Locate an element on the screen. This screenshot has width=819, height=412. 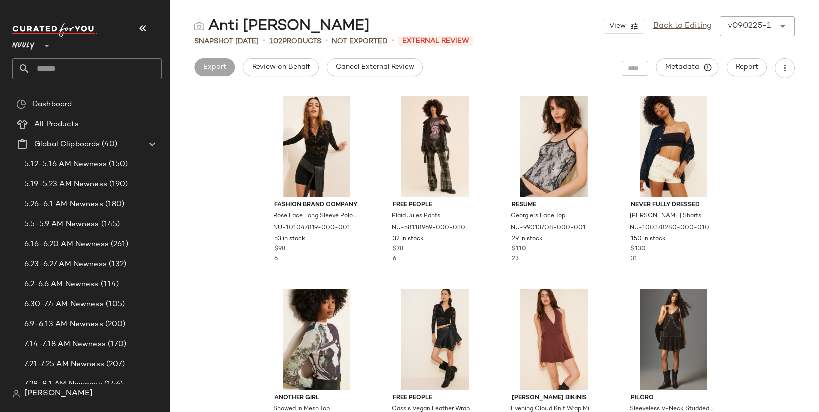
span: Nuuly is located at coordinates (23, 43).